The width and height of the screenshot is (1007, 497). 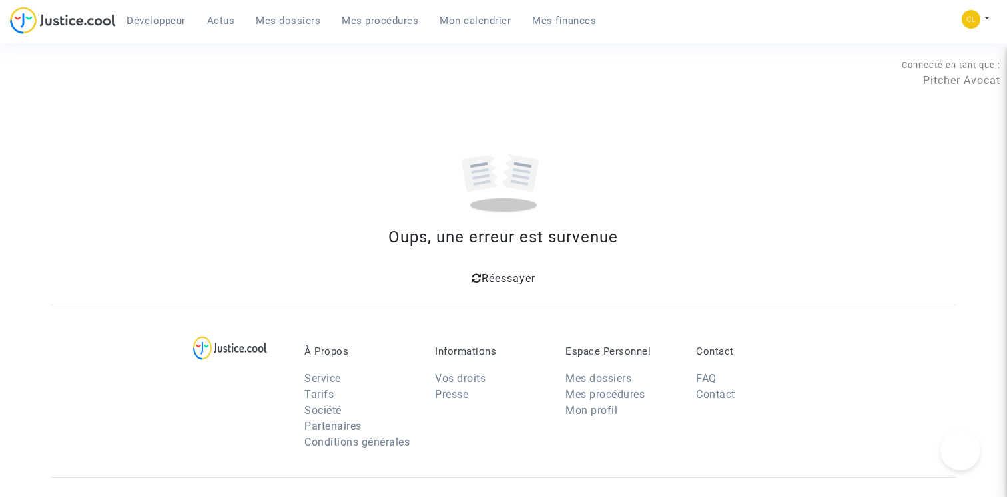 What do you see at coordinates (452, 394) in the screenshot?
I see `a: Presse` at bounding box center [452, 394].